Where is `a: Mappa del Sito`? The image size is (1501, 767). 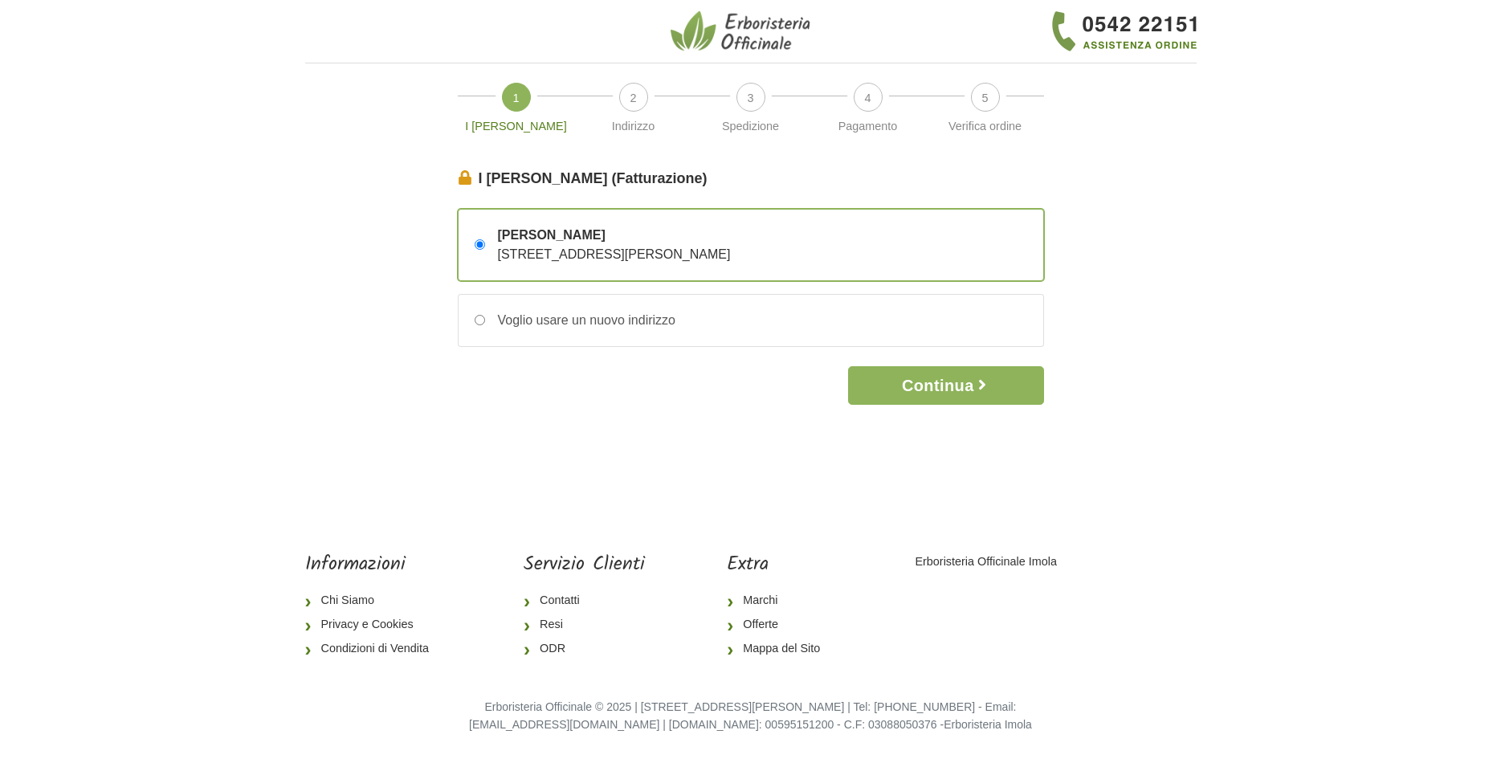
a: Mappa del Sito is located at coordinates (780, 649).